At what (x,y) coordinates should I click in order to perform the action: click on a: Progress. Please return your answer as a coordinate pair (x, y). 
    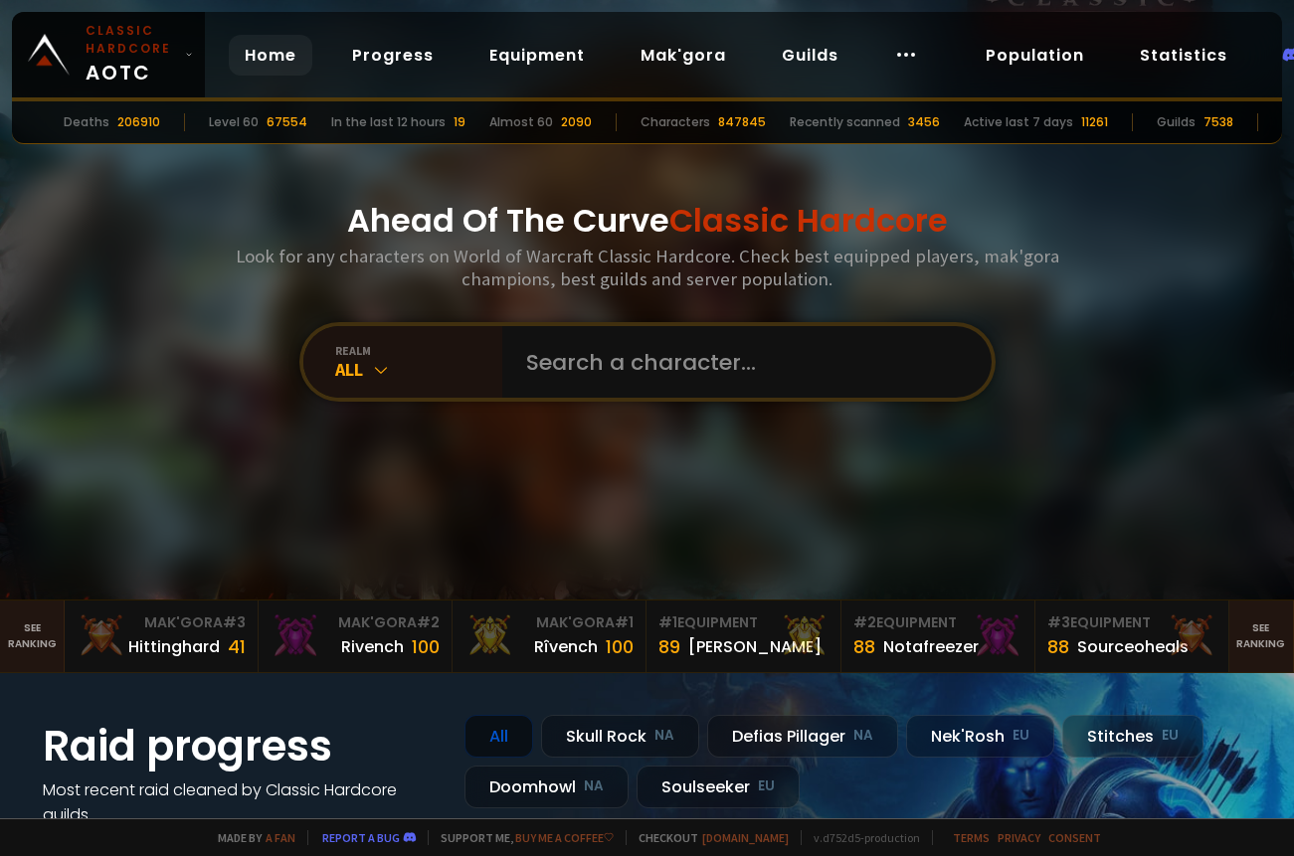
    Looking at the image, I should click on (393, 55).